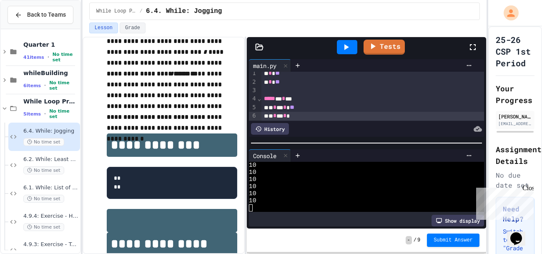 The width and height of the screenshot is (542, 254). I want to click on span: Back to Teams, so click(46, 15).